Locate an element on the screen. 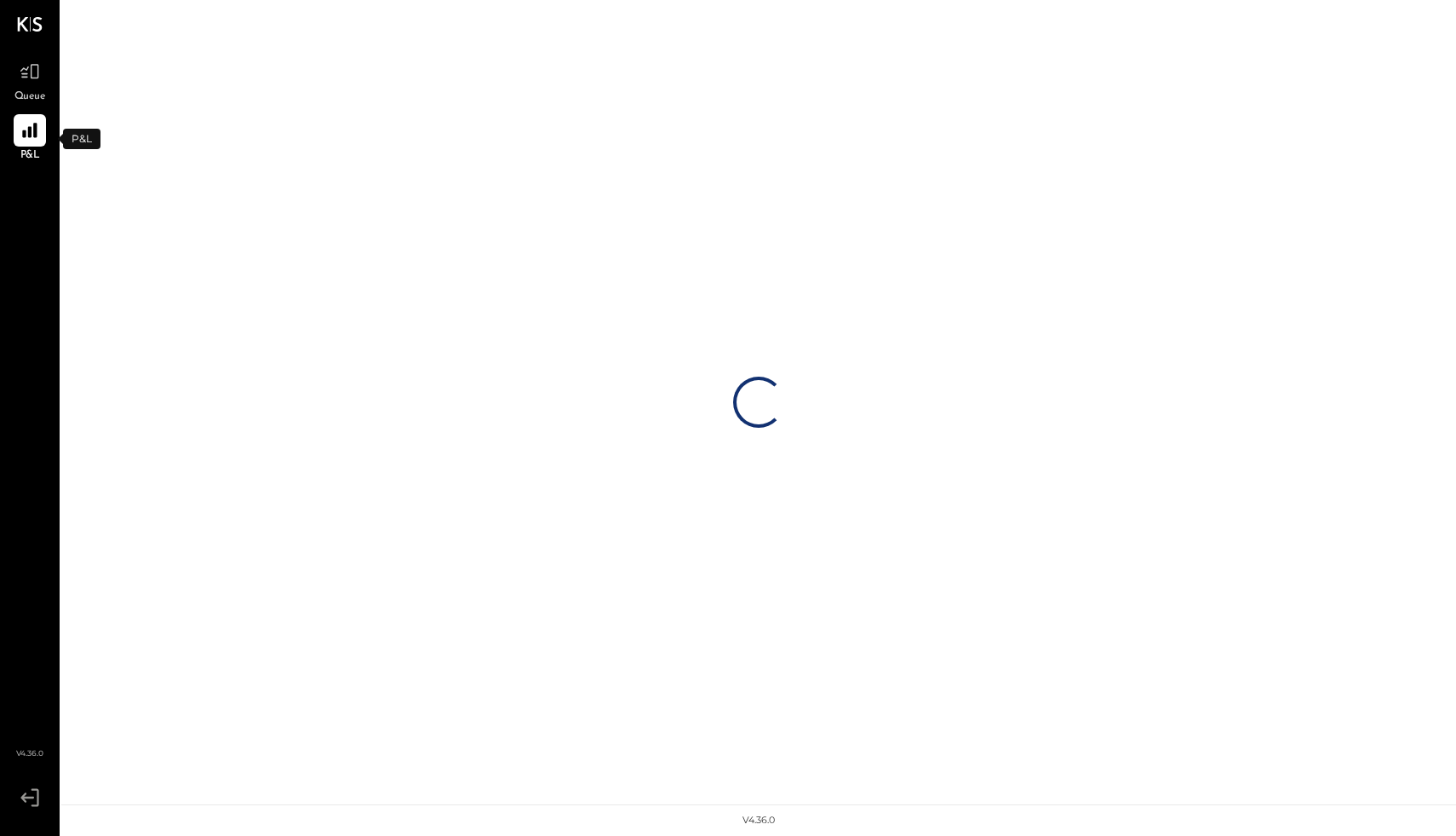  a: Queue is located at coordinates (30, 80).